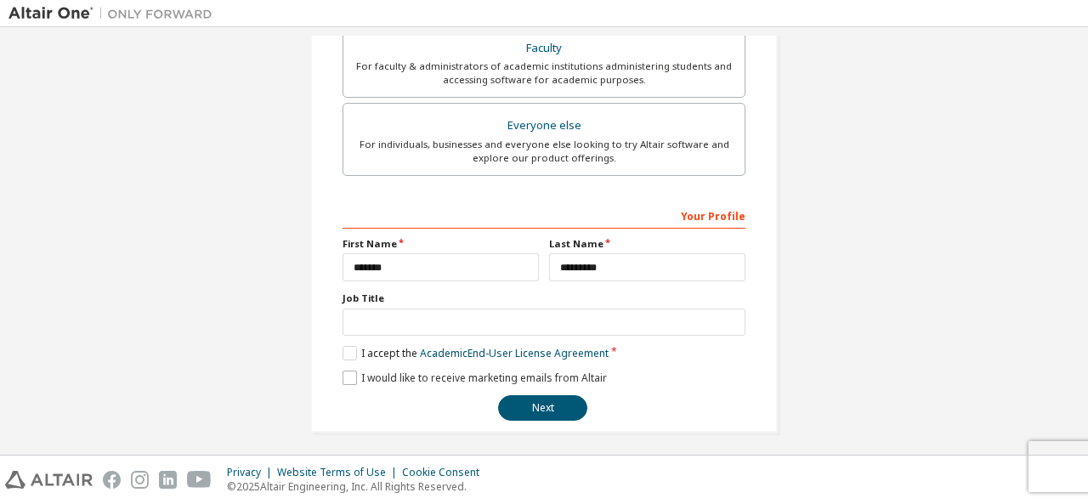 Image resolution: width=1088 pixels, height=504 pixels. I want to click on img: youtube.svg, so click(199, 480).